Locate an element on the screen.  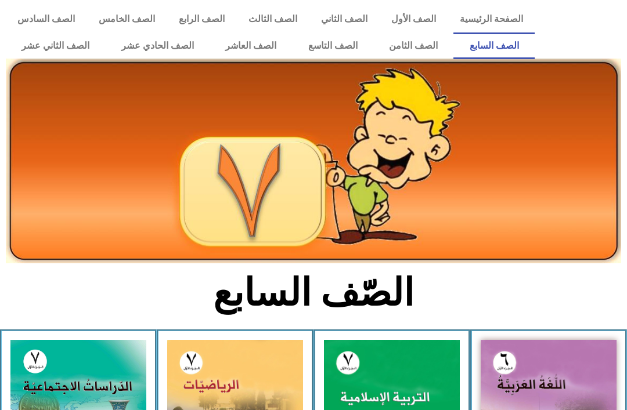
a: الصف الحادي عشر is located at coordinates (157, 46).